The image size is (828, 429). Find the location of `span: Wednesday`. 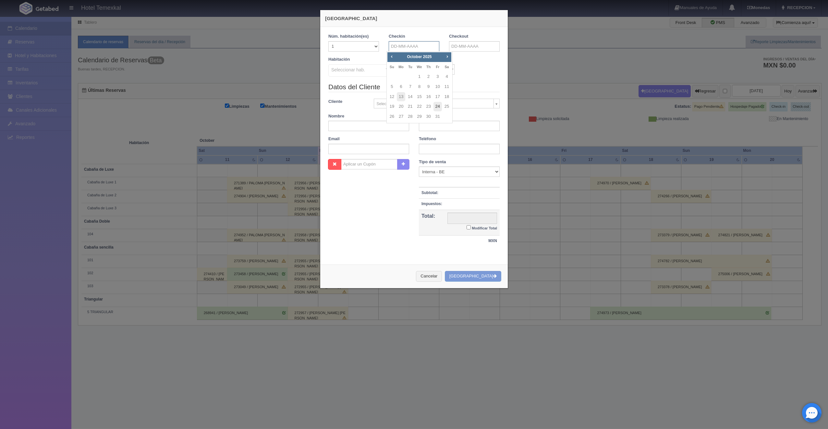

span: Wednesday is located at coordinates (419, 67).